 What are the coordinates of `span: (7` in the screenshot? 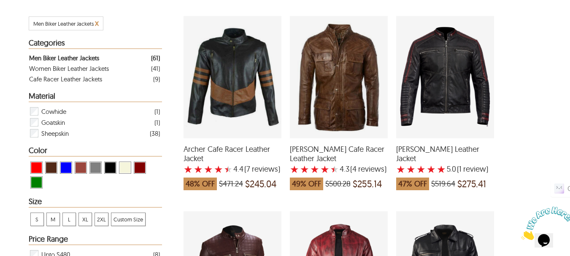 It's located at (247, 169).